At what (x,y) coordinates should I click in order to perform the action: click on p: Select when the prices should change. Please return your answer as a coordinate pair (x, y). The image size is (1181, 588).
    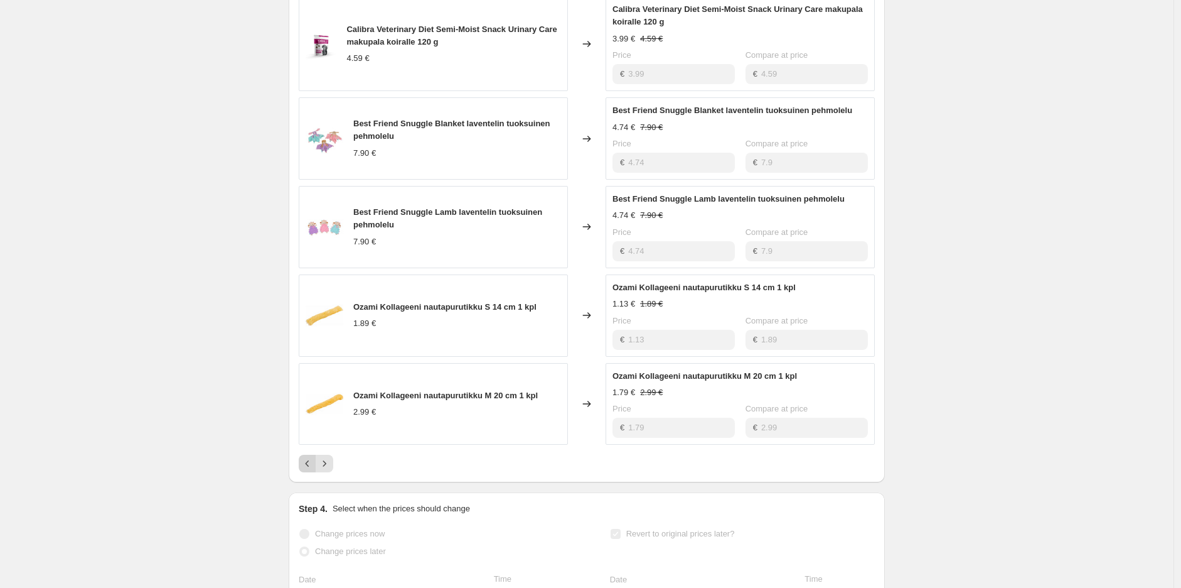
    Looking at the image, I should click on (401, 509).